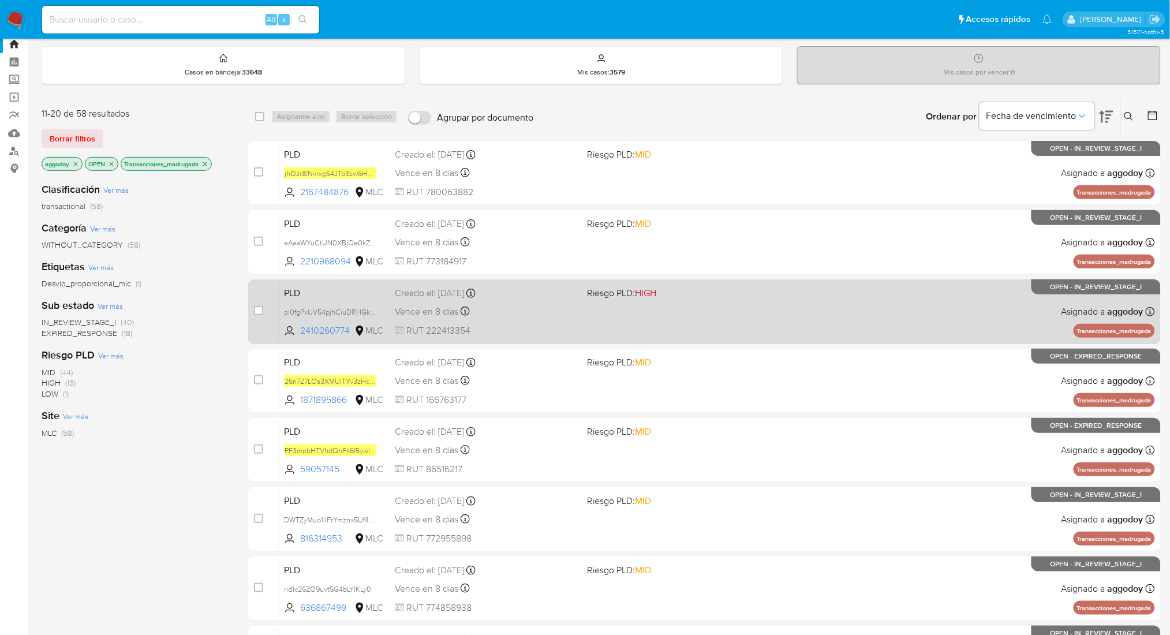  What do you see at coordinates (284, 19) in the screenshot?
I see `span: s` at bounding box center [284, 19].